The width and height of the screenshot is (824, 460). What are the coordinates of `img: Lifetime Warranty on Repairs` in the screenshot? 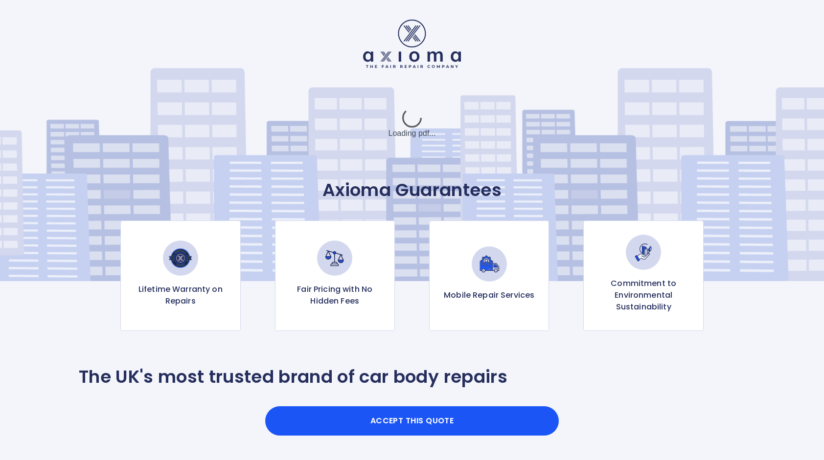 It's located at (181, 258).